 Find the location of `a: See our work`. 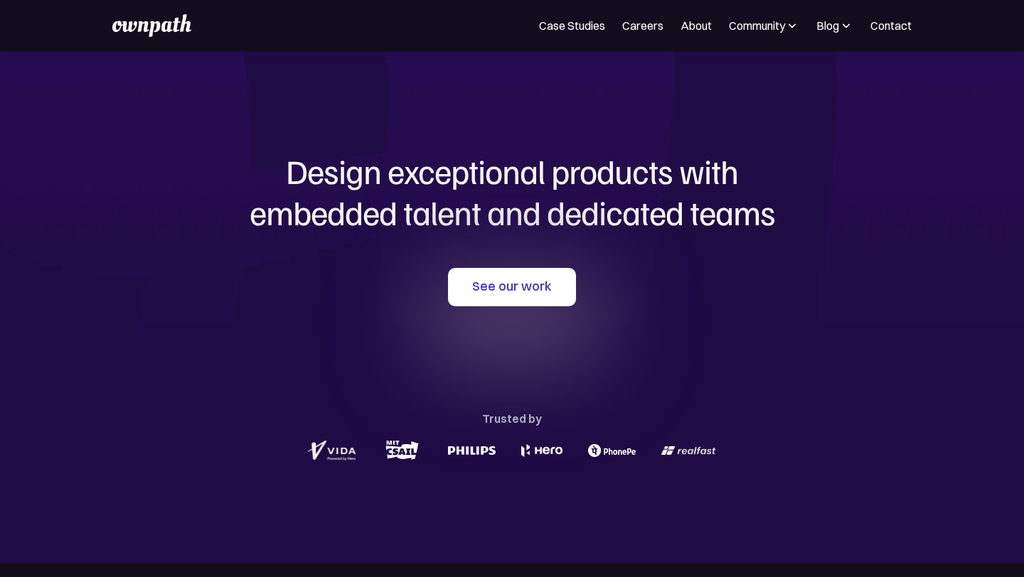

a: See our work is located at coordinates (512, 287).